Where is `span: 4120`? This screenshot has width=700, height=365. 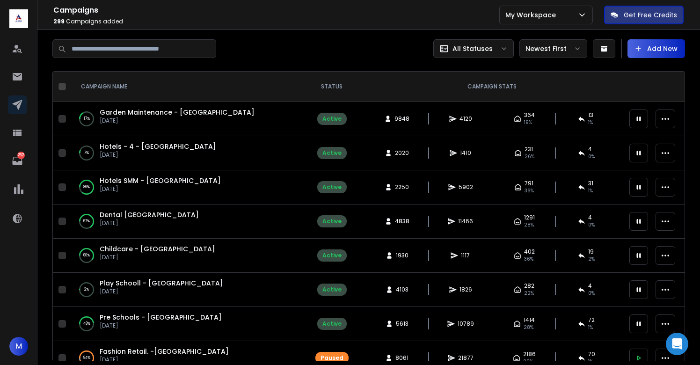 span: 4120 is located at coordinates (465, 119).